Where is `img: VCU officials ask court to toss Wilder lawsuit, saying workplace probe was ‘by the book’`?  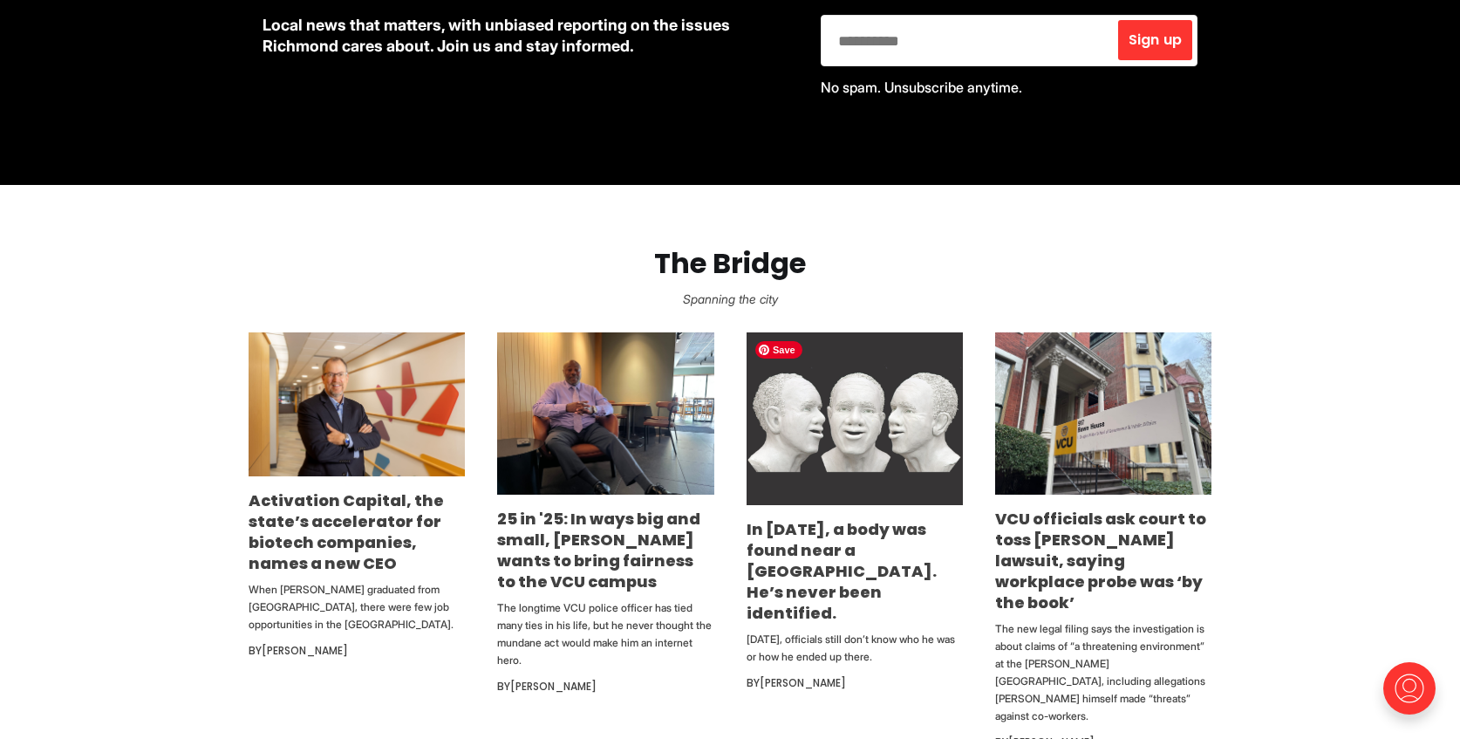 img: VCU officials ask court to toss Wilder lawsuit, saying workplace probe was ‘by the book’ is located at coordinates (1103, 413).